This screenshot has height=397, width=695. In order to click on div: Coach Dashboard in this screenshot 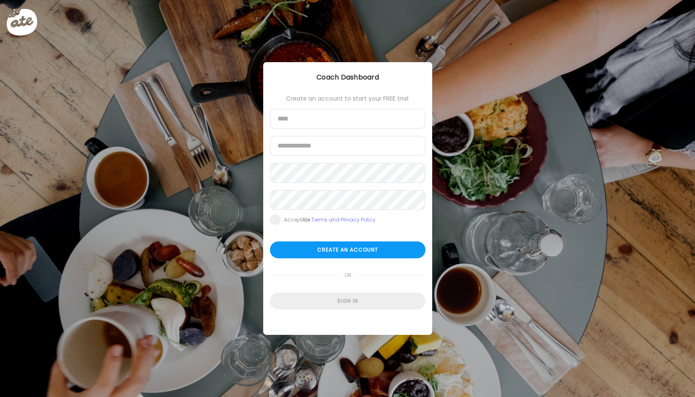, I will do `click(348, 77)`.